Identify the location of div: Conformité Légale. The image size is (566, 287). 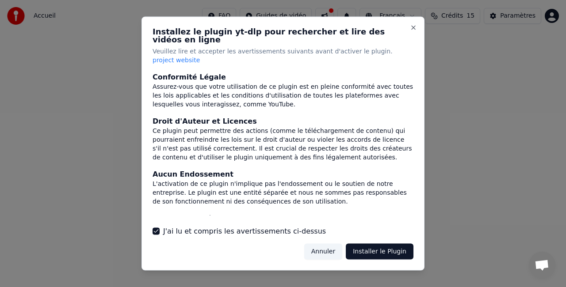
(283, 77).